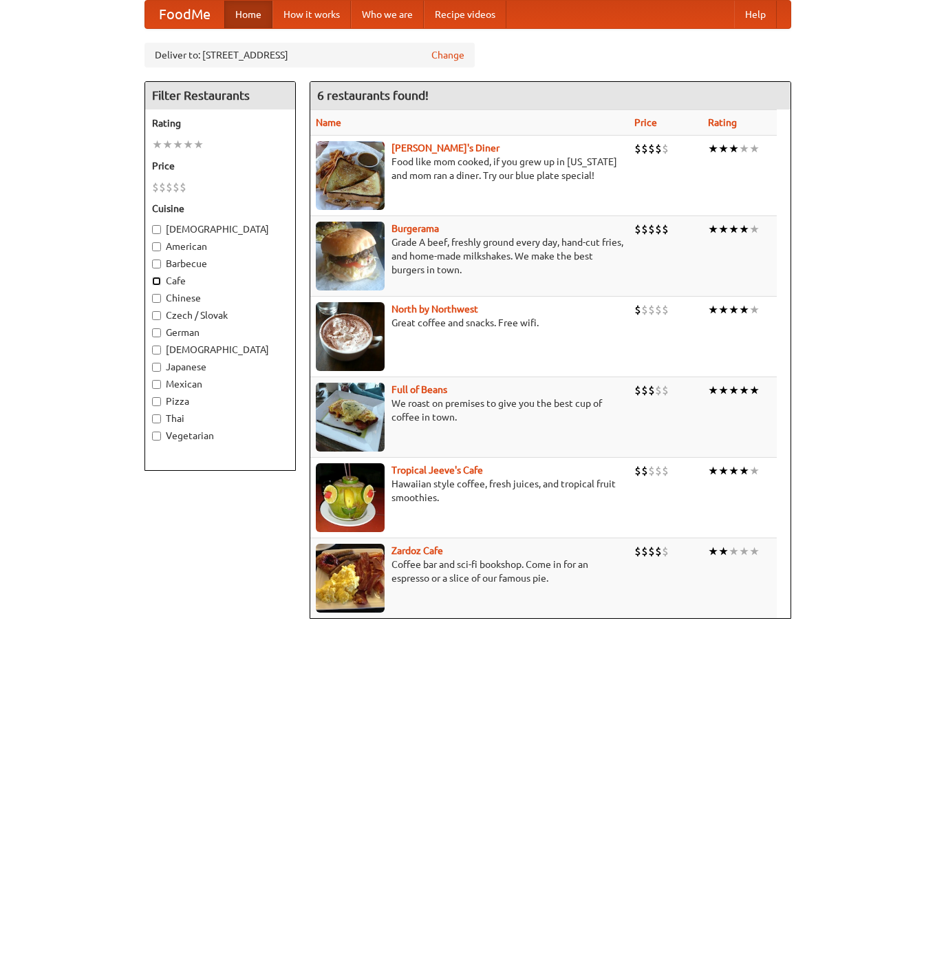  What do you see at coordinates (723, 122) in the screenshot?
I see `a: Rating` at bounding box center [723, 122].